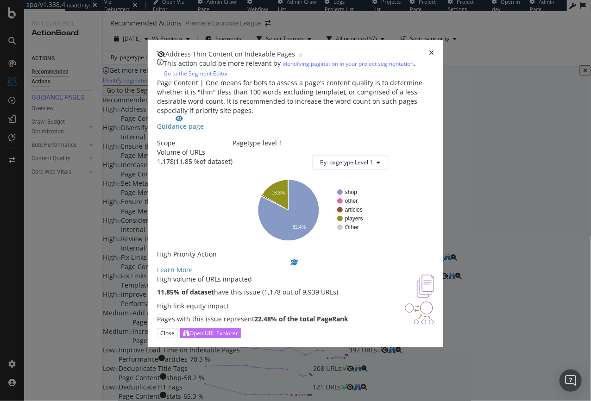  I want to click on img: DDxVyA23.png, so click(419, 313).